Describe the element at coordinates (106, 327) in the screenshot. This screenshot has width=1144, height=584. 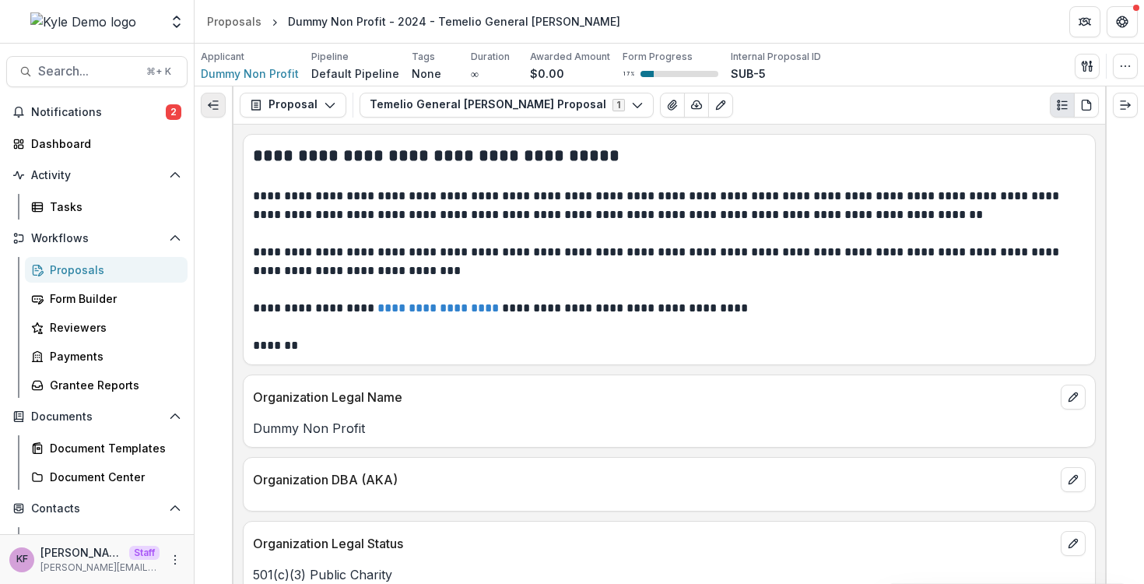
I see `a: Reviewers` at that location.